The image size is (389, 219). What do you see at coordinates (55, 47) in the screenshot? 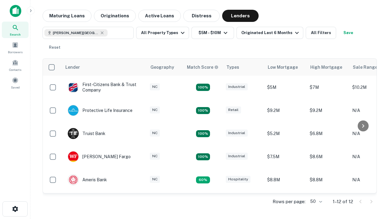
I see `button: Reset` at bounding box center [55, 47].